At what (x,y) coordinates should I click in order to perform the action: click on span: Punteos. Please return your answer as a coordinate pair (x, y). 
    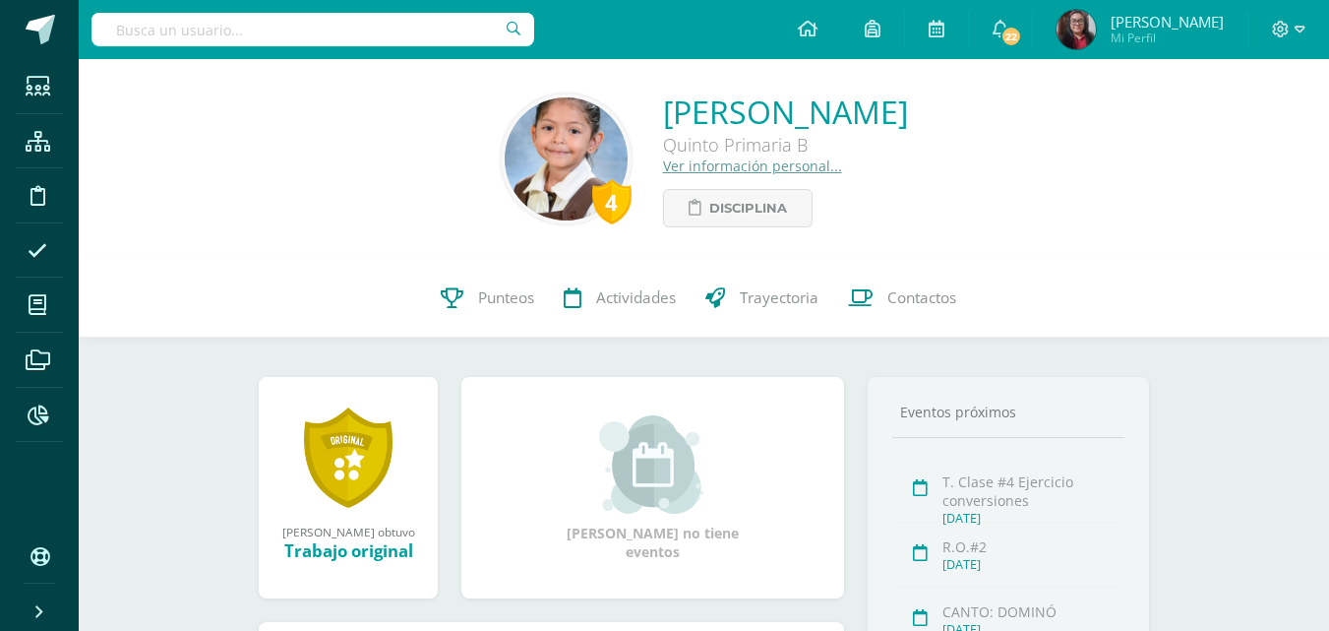
    Looking at the image, I should click on (506, 297).